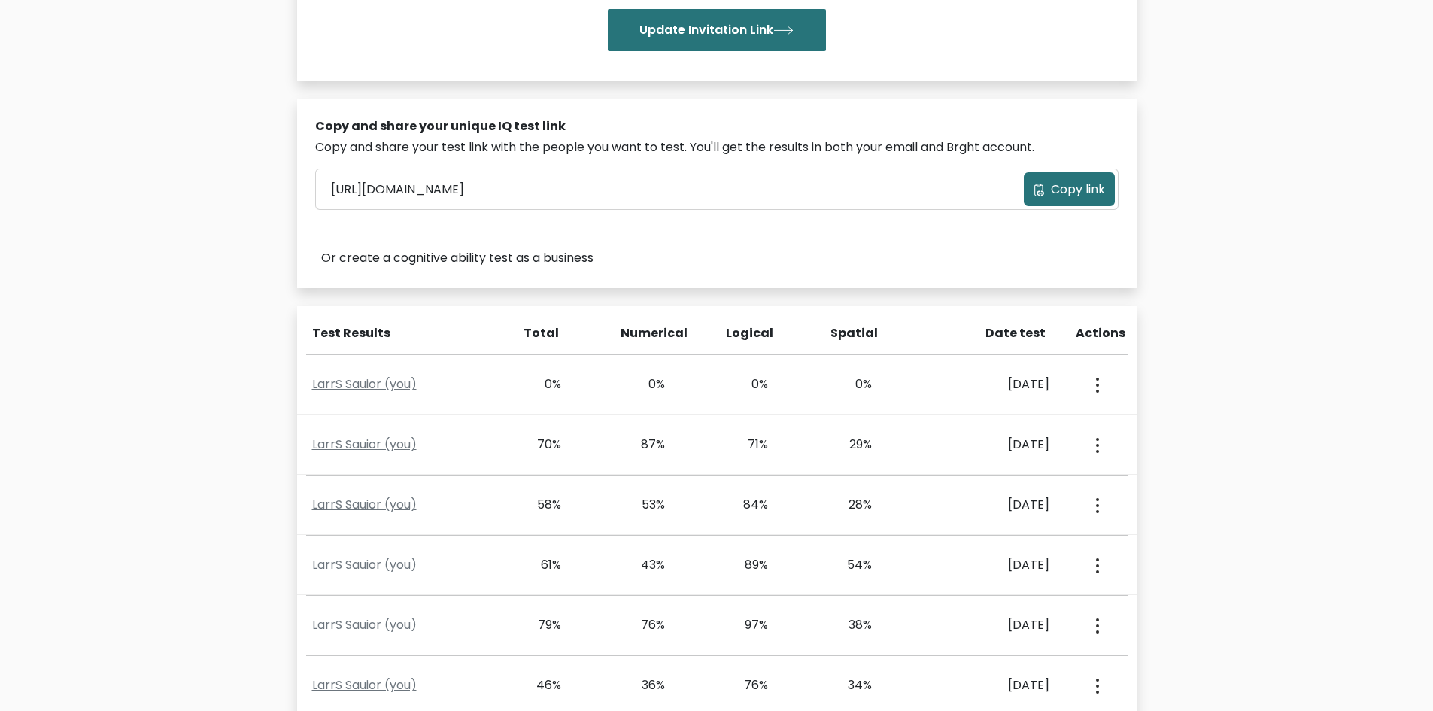  I want to click on div: 28%, so click(850, 505).